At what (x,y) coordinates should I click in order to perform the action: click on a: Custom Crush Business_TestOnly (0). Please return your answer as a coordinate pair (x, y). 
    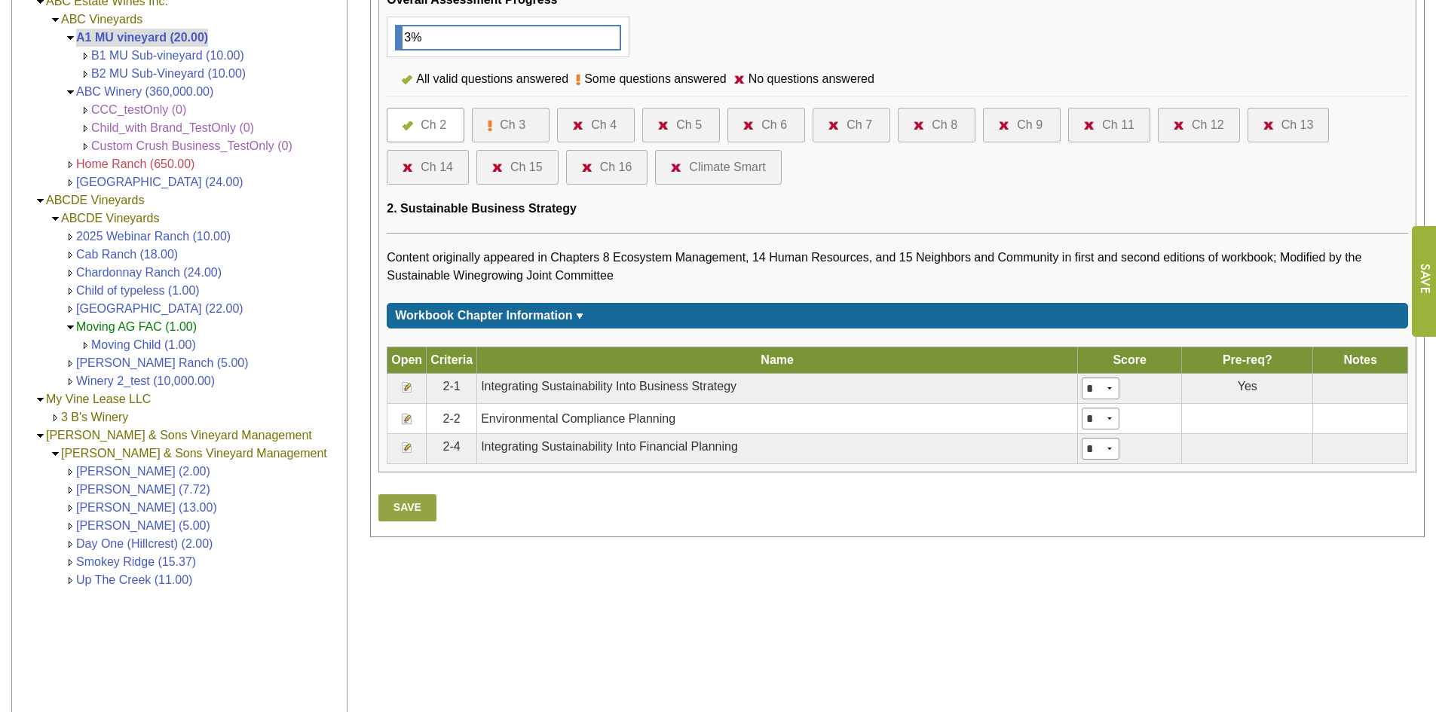
    Looking at the image, I should click on (191, 145).